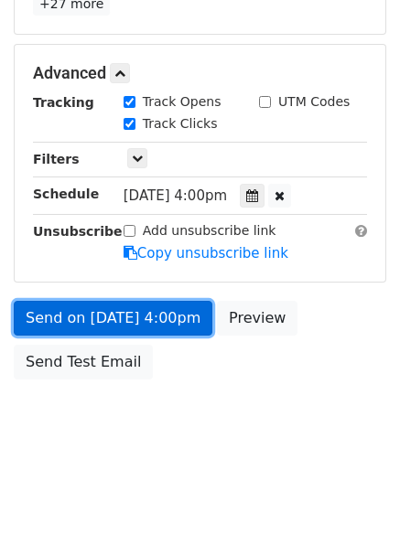 This screenshot has width=400, height=534. What do you see at coordinates (56, 159) in the screenshot?
I see `strong: Filters` at bounding box center [56, 159].